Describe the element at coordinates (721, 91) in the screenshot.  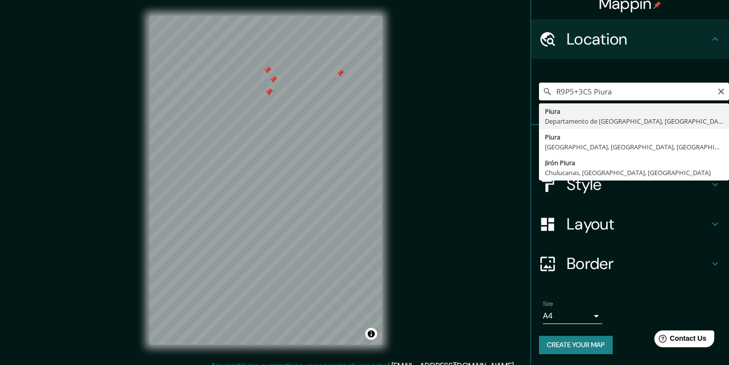
I see `button: Clear` at that location.